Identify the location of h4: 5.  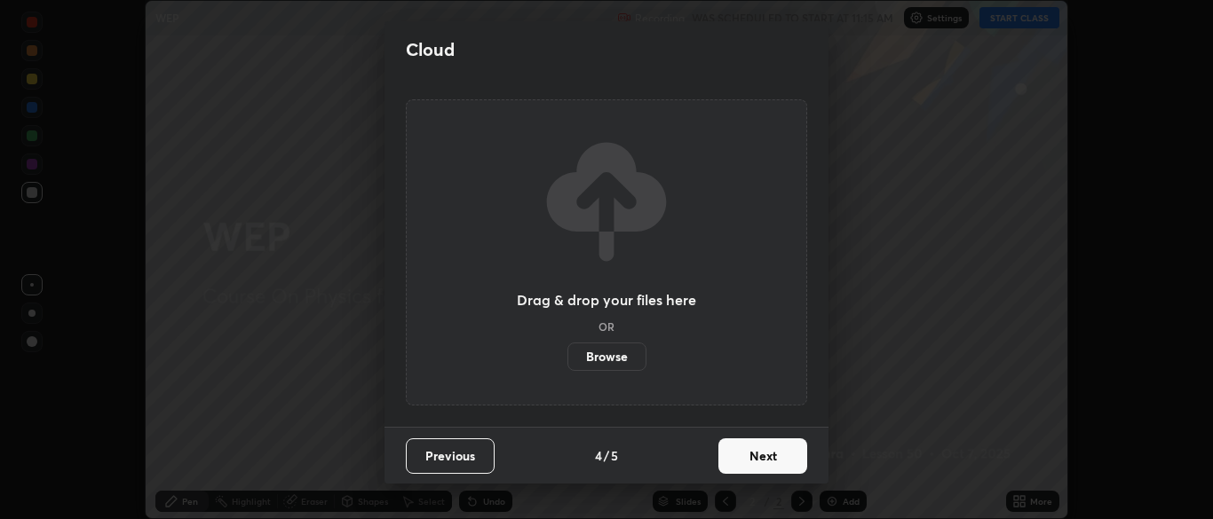
(614, 455).